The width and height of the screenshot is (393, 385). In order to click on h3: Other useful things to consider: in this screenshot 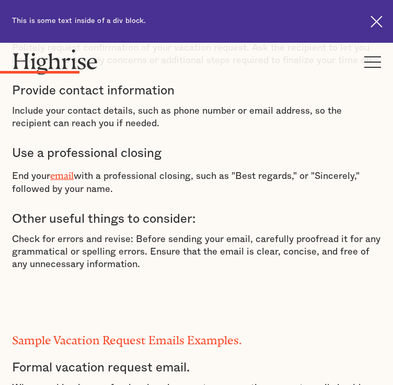, I will do `click(196, 219)`.